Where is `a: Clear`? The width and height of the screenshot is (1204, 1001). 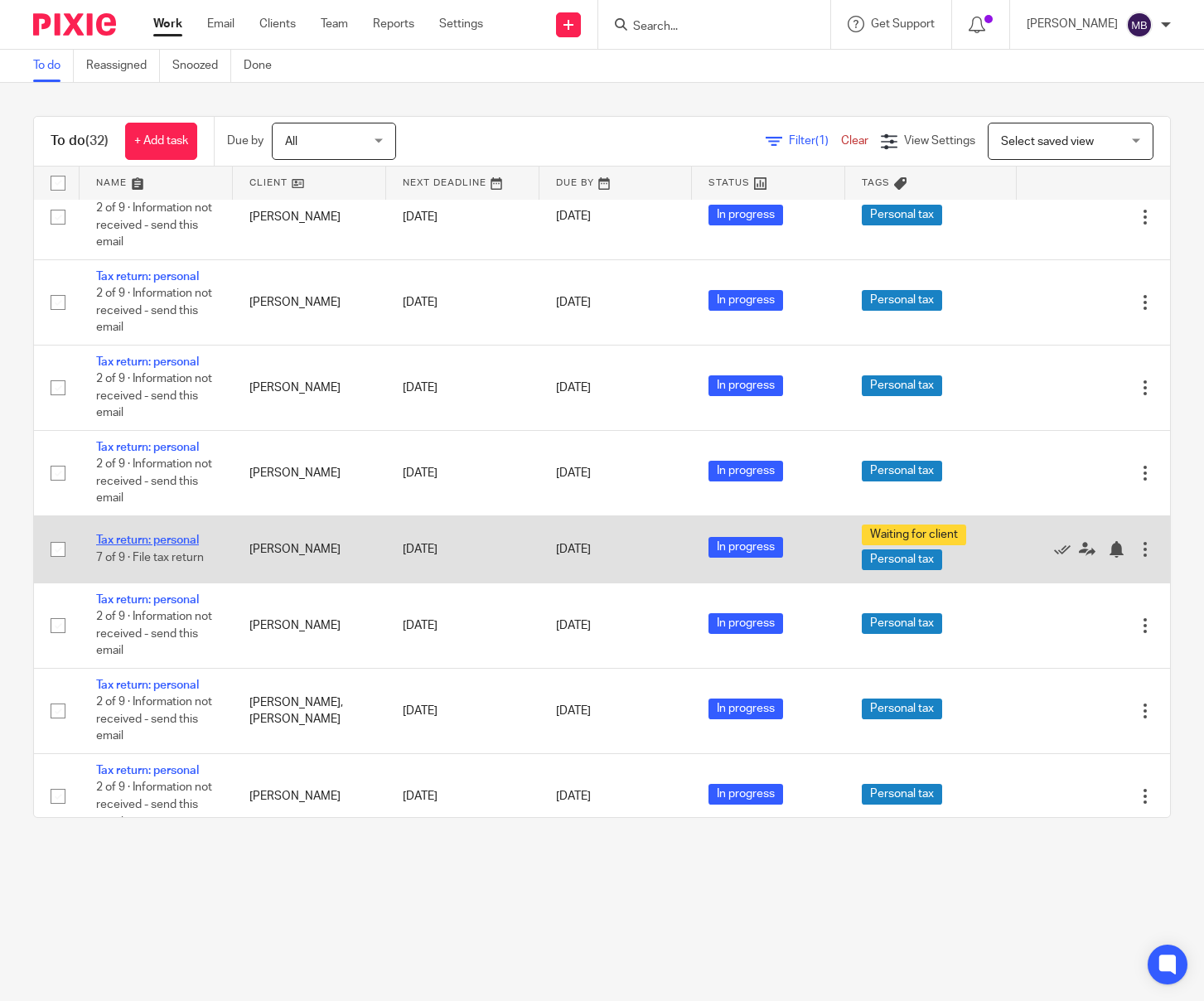 a: Clear is located at coordinates (855, 141).